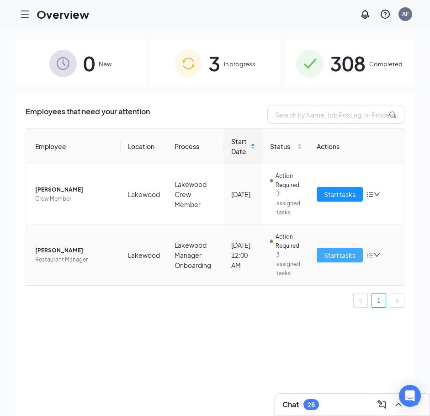 This screenshot has width=430, height=416. I want to click on a: 1, so click(379, 300).